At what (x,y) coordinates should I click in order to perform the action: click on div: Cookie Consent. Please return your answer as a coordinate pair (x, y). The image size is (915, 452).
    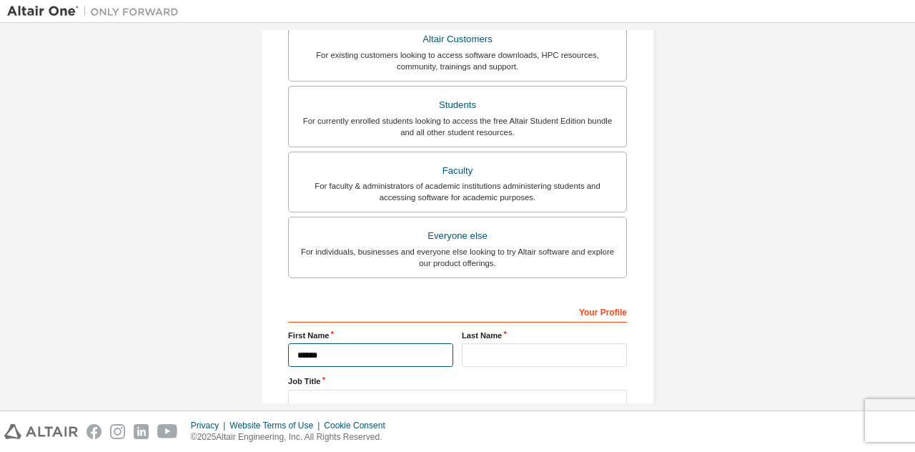
    Looking at the image, I should click on (358, 425).